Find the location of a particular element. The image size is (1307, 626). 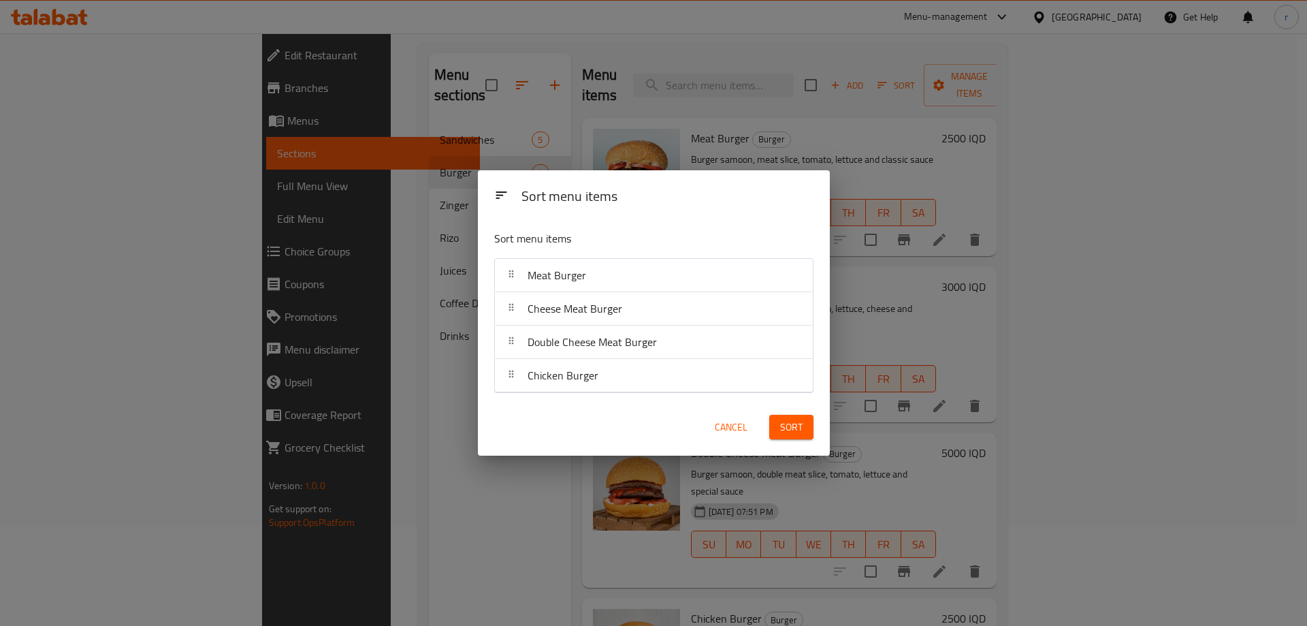

div: Chicken Burger is located at coordinates (654, 375).